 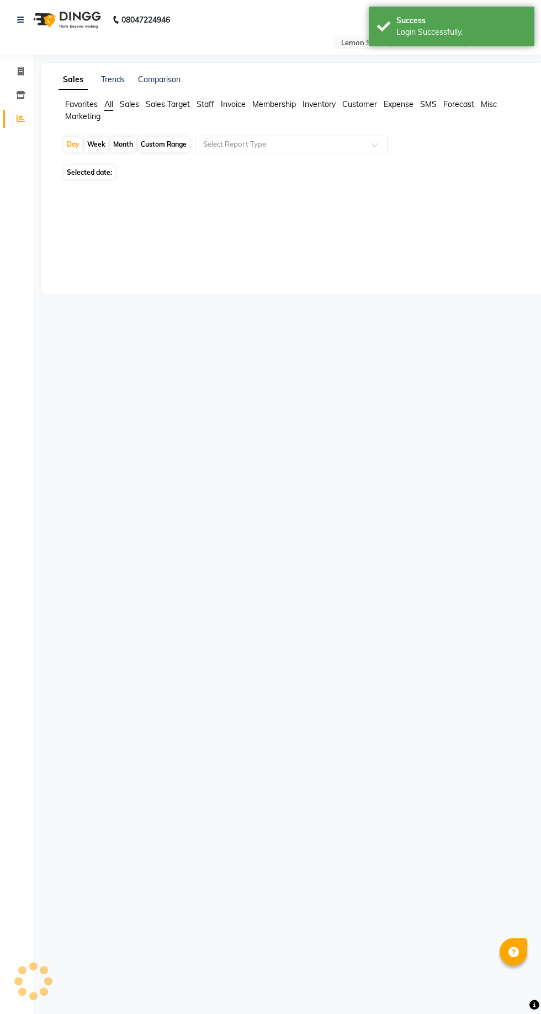 What do you see at coordinates (461, 32) in the screenshot?
I see `div: Login Successfully.` at bounding box center [461, 32].